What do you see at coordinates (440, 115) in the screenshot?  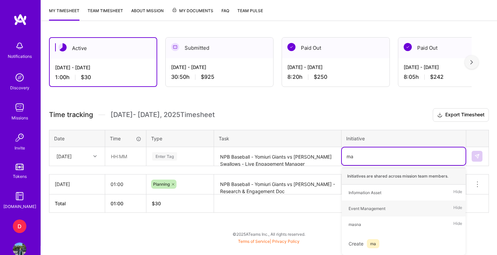 I see `i: icon Download` at bounding box center [440, 115].